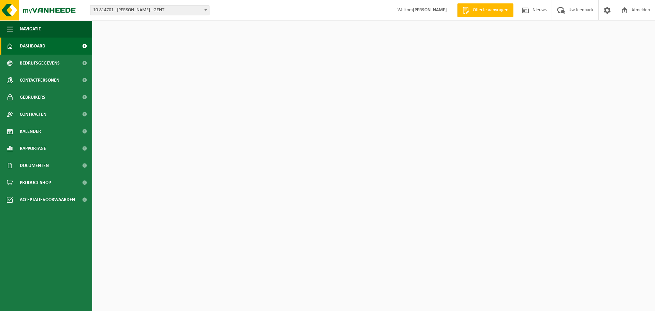 The width and height of the screenshot is (655, 311). Describe the element at coordinates (40, 80) in the screenshot. I see `span: Contactpersonen` at that location.